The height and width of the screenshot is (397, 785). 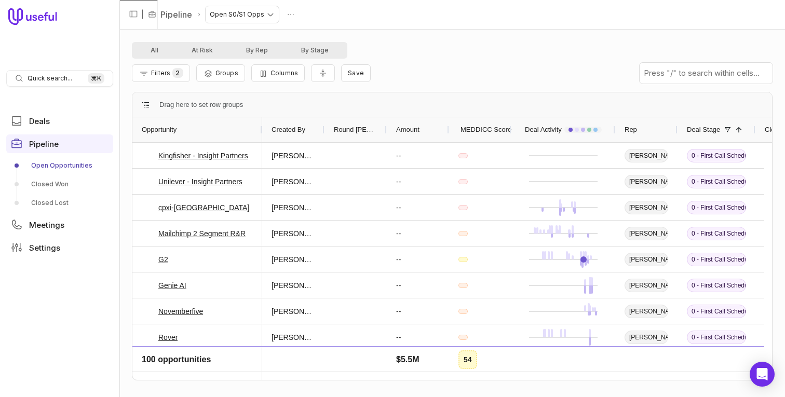 What do you see at coordinates (60, 203) in the screenshot?
I see `a: Closed Lost` at bounding box center [60, 203].